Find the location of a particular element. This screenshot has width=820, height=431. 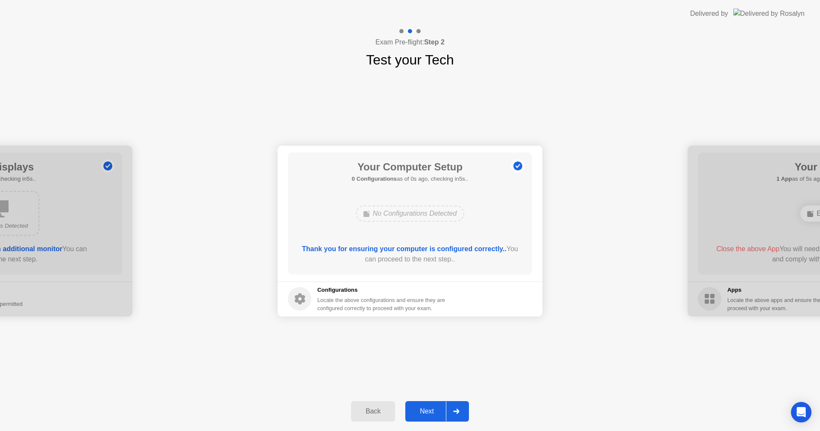

div: Next is located at coordinates (427, 411).